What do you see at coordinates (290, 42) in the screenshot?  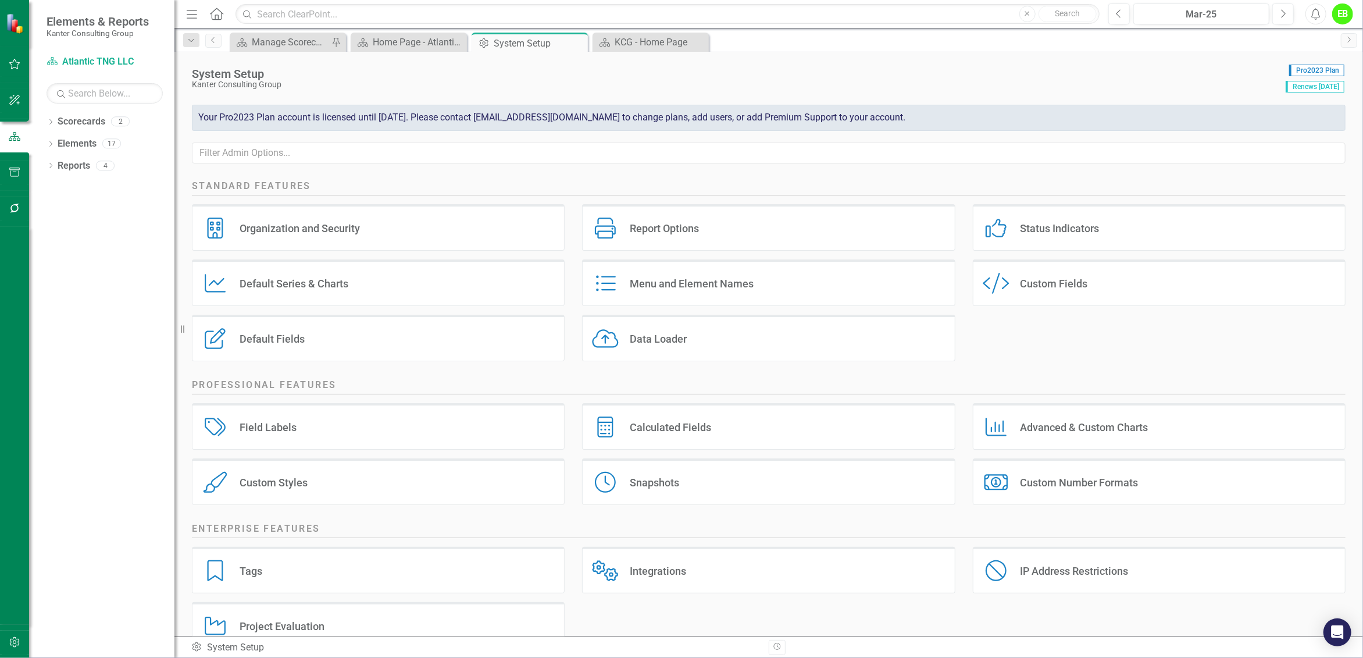 I see `div: Manage Scorecards` at bounding box center [290, 42].